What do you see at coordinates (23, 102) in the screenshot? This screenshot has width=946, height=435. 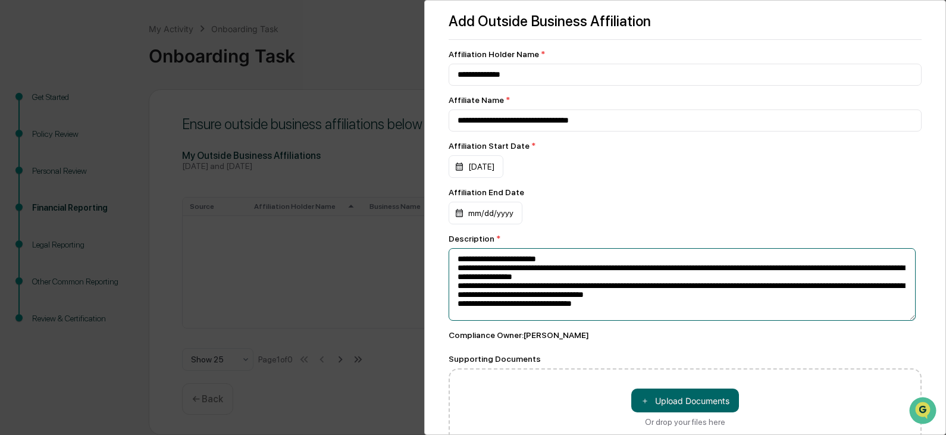 I see `img: 1746055101610-c473b297-6a78-478c-a979-82029cc54cd1` at bounding box center [23, 102].